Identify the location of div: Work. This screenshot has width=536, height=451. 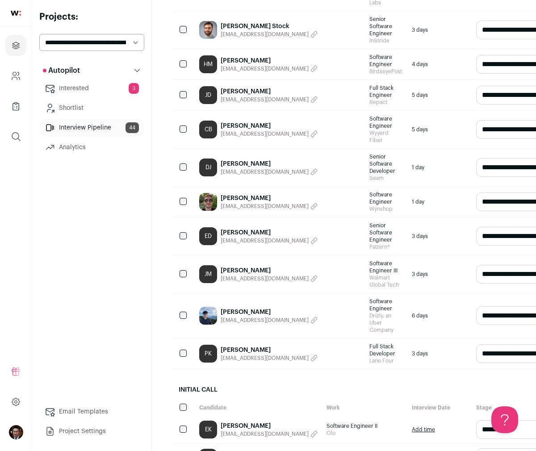
(364, 408).